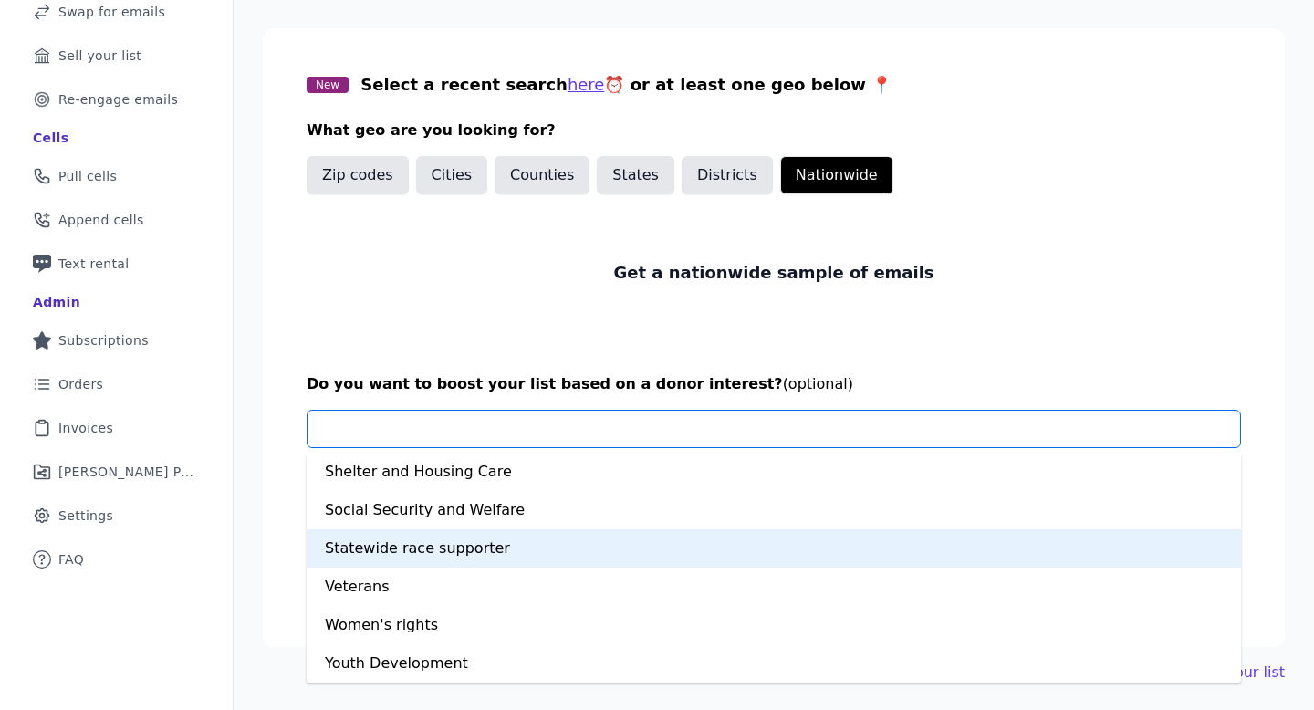  Describe the element at coordinates (774, 130) in the screenshot. I see `h3: What geo are you looking for?` at that location.